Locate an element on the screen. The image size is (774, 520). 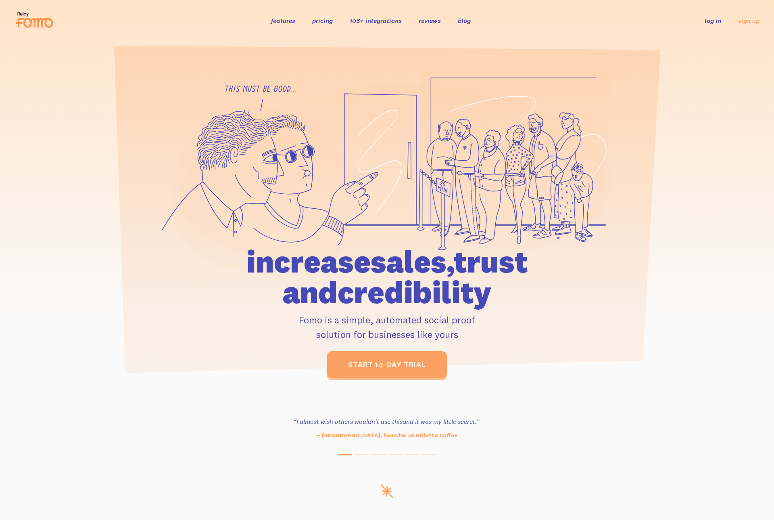
a: 106+ integrations is located at coordinates (376, 21).